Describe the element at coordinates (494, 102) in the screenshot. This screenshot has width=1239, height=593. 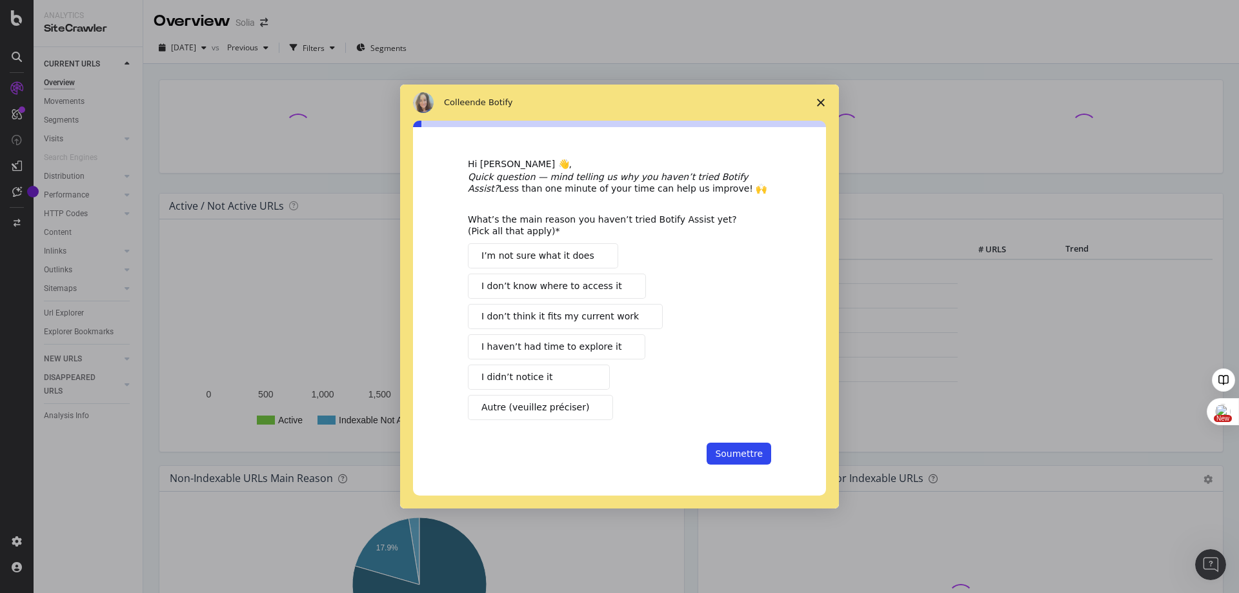
I see `span: de Botify` at that location.